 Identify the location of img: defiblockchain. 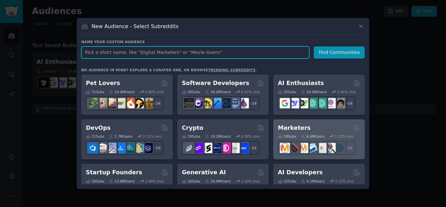
(225, 148).